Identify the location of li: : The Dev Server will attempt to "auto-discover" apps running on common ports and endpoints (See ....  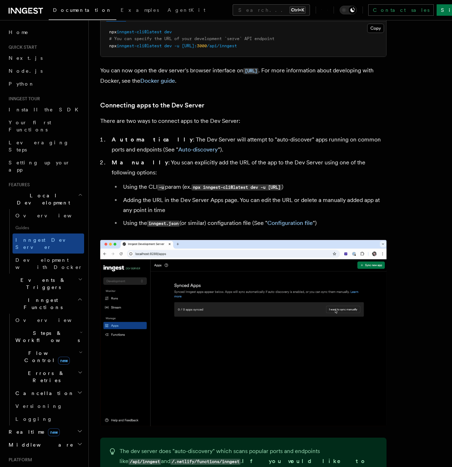
(248, 145).